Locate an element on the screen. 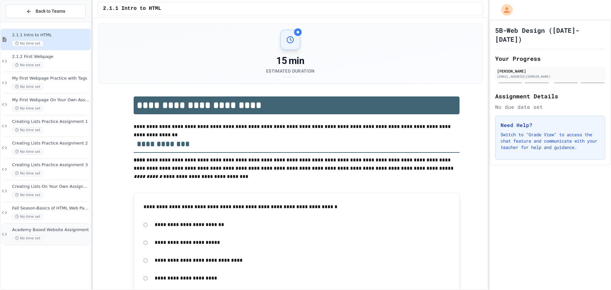 The height and width of the screenshot is (290, 611). span: Creating Lists Practice Assignment 2 is located at coordinates (51, 143).